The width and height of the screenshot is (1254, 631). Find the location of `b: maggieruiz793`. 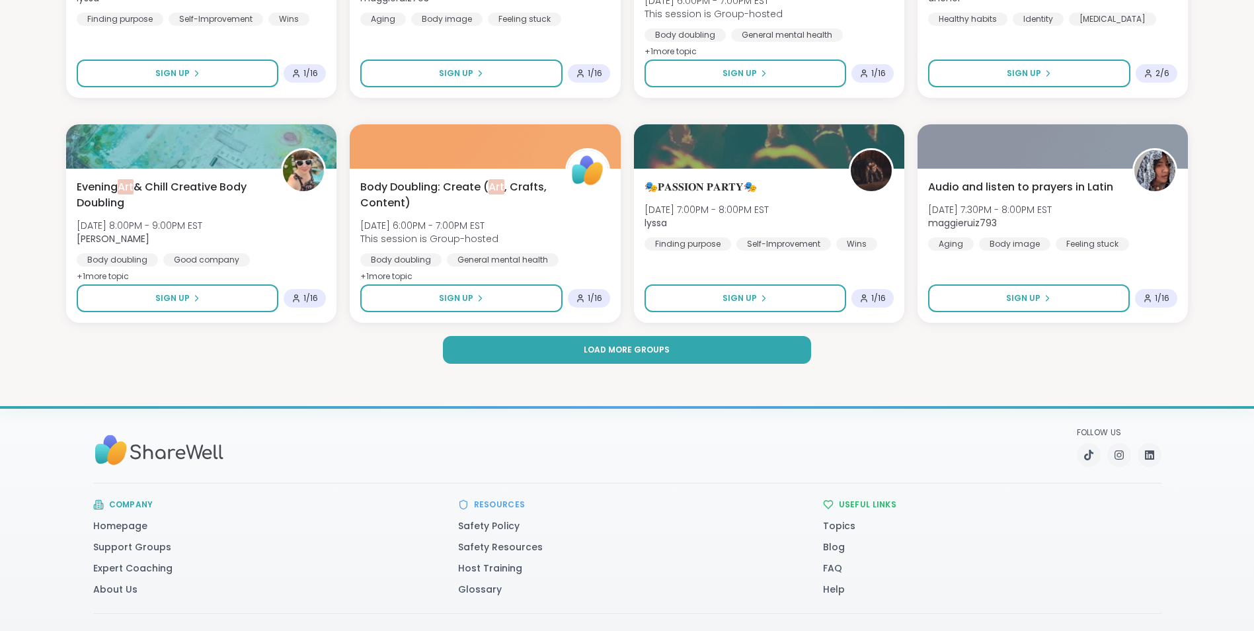

b: maggieruiz793 is located at coordinates (963, 223).